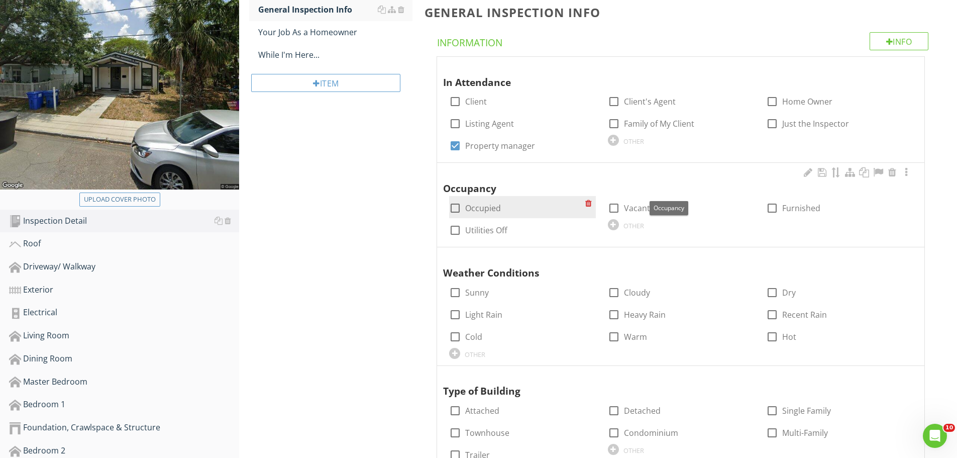 The width and height of the screenshot is (957, 458). Describe the element at coordinates (637, 208) in the screenshot. I see `label: Vacant` at that location.